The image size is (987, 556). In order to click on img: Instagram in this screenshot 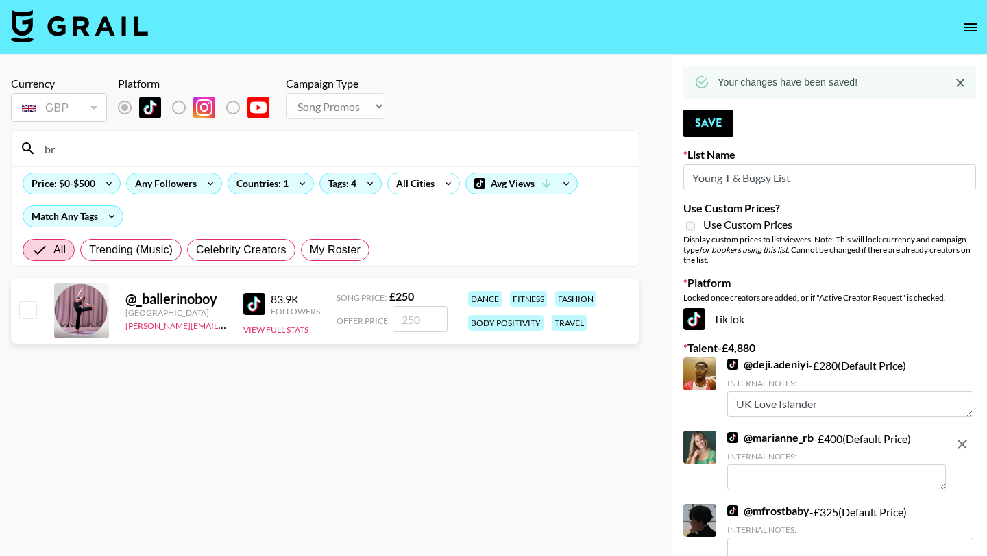, I will do `click(204, 108)`.